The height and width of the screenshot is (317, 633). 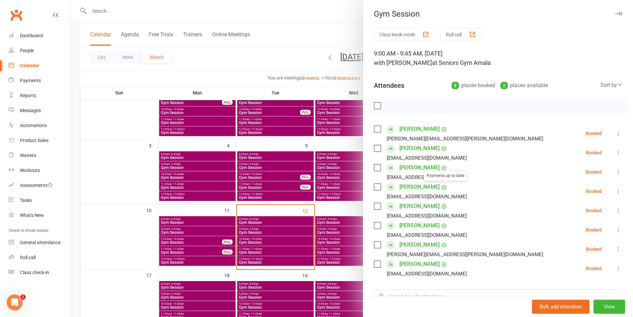 What do you see at coordinates (498, 14) in the screenshot?
I see `div: Gym Session` at bounding box center [498, 14].